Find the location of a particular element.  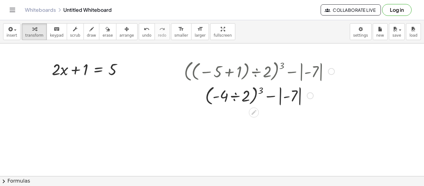

span: draw is located at coordinates (92, 35).